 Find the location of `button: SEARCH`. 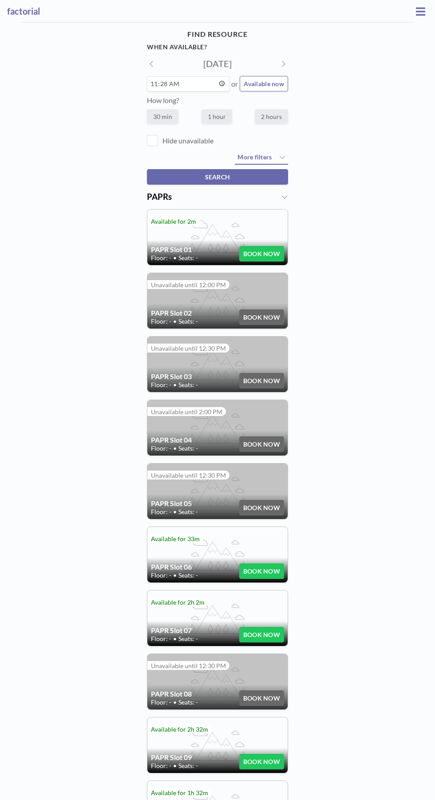

button: SEARCH is located at coordinates (218, 177).